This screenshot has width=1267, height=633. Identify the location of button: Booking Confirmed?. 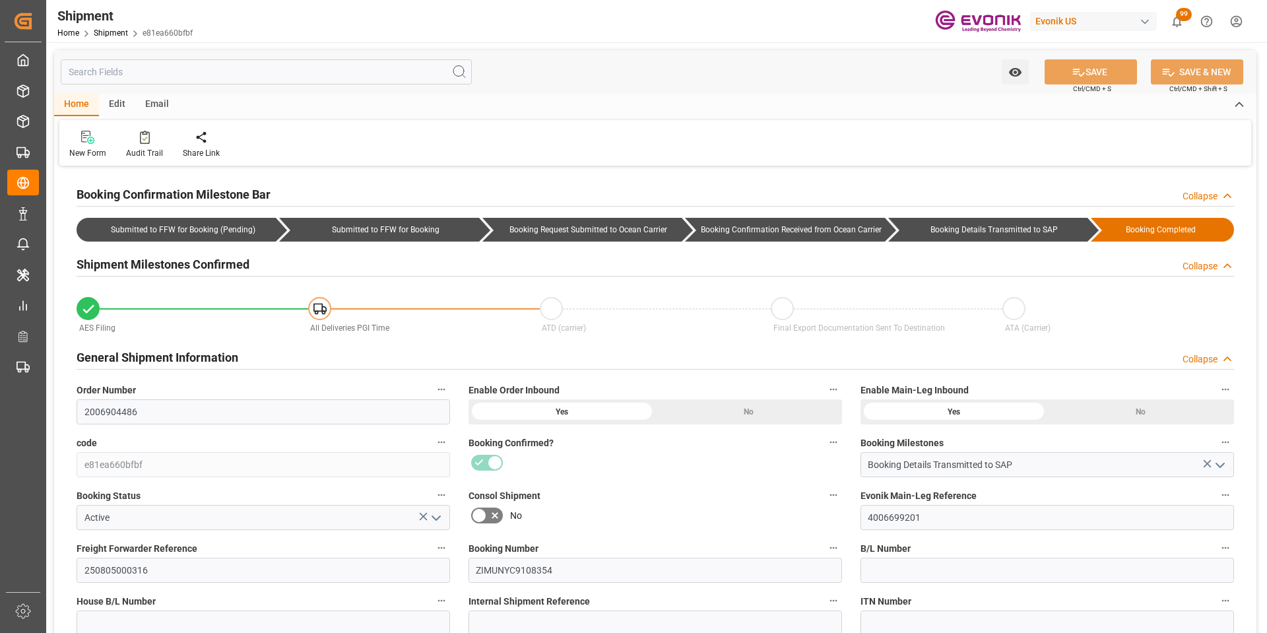
(833, 442).